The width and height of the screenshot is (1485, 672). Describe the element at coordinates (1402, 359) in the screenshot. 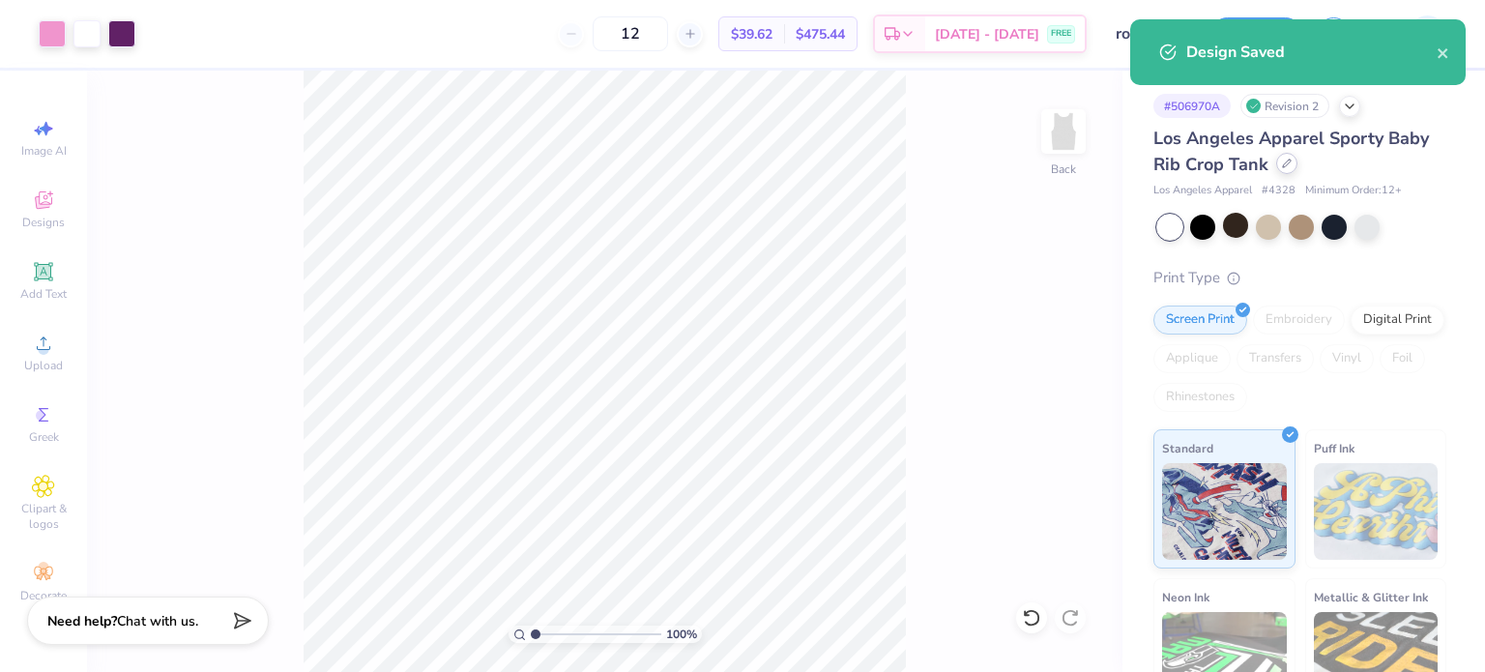

I see `div: Foil` at that location.